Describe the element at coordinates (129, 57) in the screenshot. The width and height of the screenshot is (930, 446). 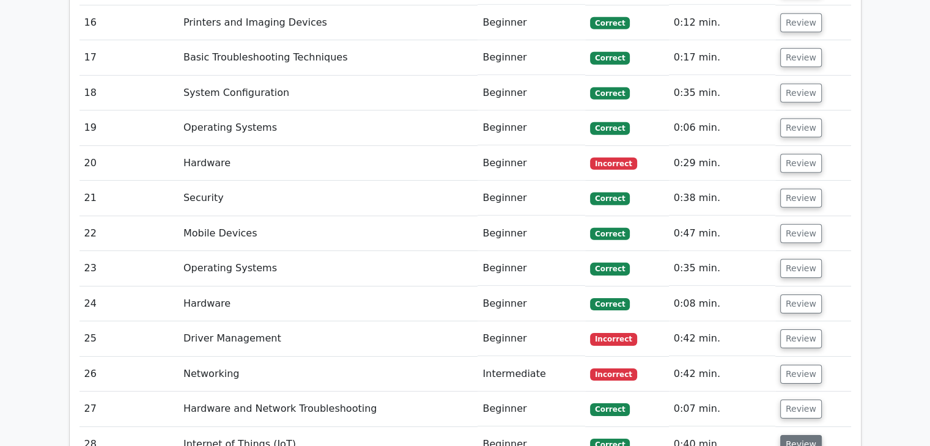
I see `td: 17` at that location.